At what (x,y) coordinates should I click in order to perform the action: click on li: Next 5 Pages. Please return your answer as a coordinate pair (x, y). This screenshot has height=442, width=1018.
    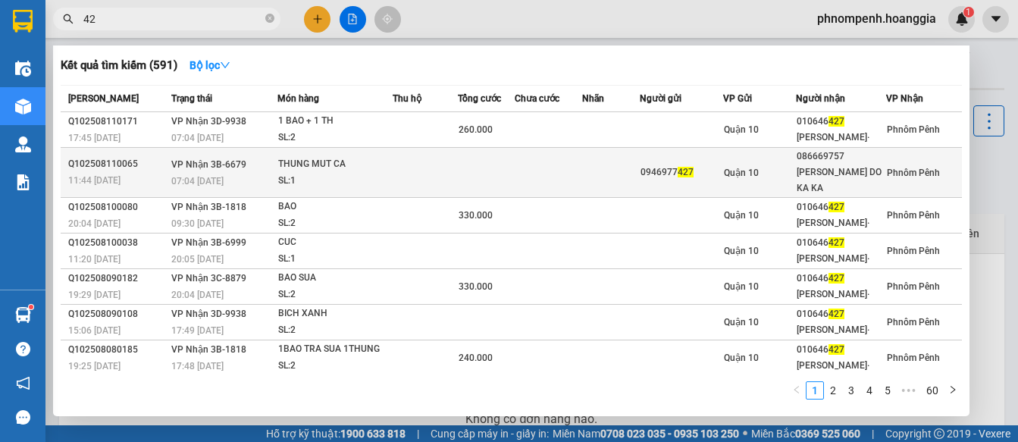
    Looking at the image, I should click on (909, 390).